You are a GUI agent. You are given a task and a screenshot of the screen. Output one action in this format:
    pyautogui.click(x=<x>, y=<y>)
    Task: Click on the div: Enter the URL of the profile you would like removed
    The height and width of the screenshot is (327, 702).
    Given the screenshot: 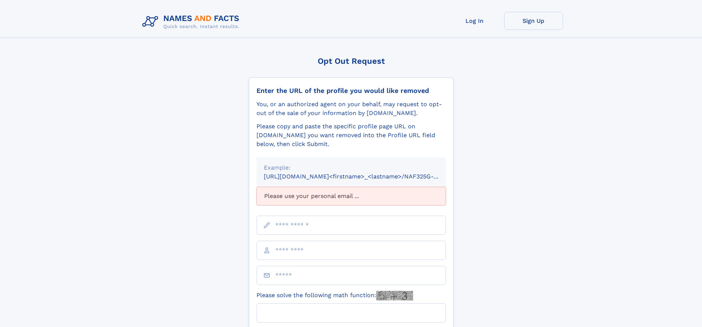 What is the action you would take?
    pyautogui.click(x=351, y=91)
    